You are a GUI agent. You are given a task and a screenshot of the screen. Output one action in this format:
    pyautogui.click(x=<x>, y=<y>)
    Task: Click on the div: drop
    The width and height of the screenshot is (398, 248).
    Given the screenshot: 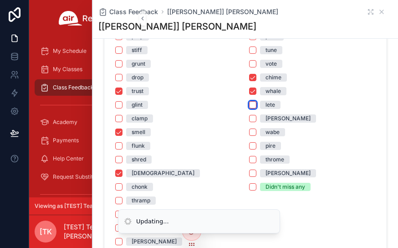 What is the action you would take?
    pyautogui.click(x=137, y=77)
    